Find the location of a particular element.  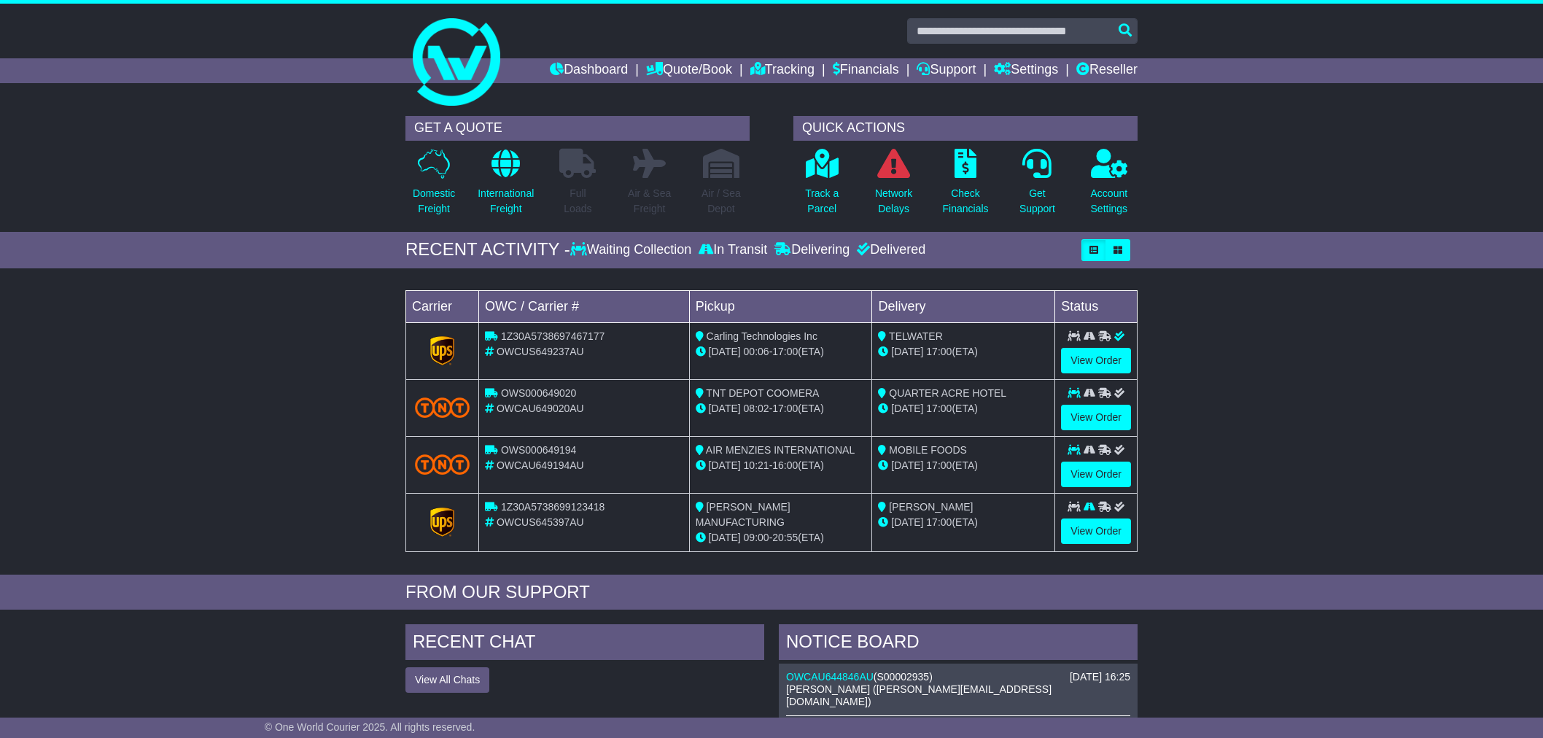

div: FROM OUR SUPPORT is located at coordinates (771, 592).